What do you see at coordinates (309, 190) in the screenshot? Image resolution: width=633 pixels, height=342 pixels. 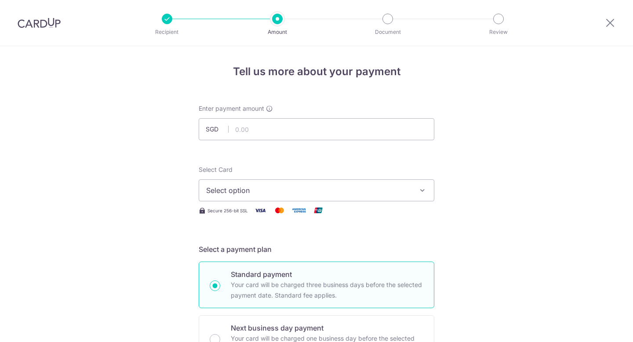 I see `span: Select option` at bounding box center [309, 190].